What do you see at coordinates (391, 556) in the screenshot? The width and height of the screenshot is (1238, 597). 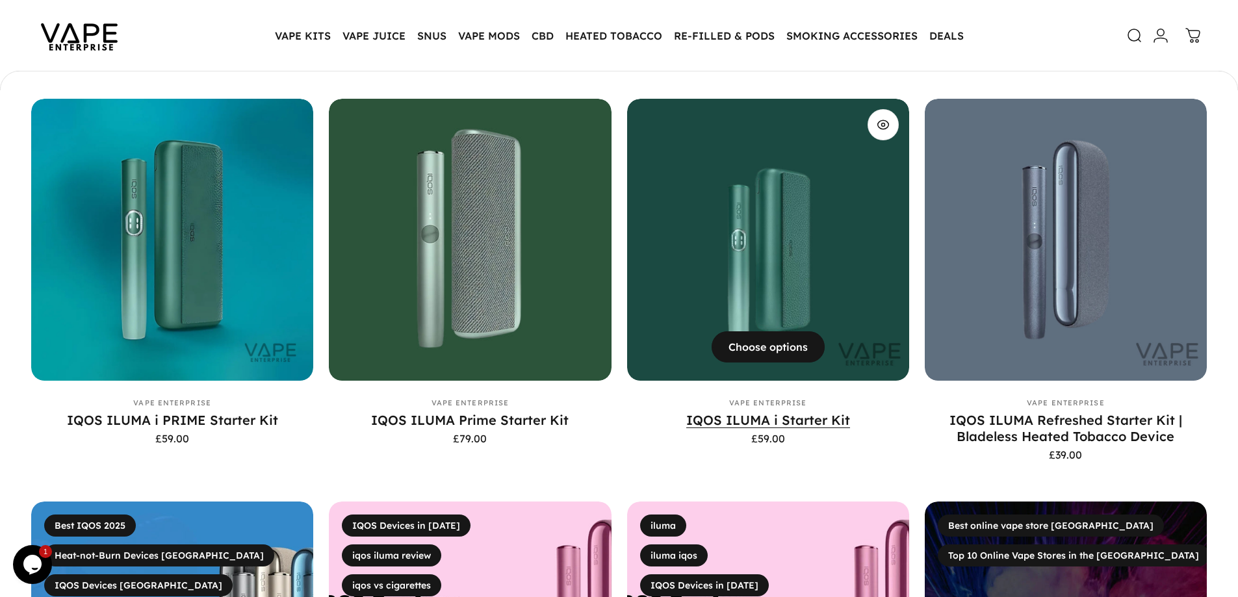 I see `a: iqos iluma review` at bounding box center [391, 556].